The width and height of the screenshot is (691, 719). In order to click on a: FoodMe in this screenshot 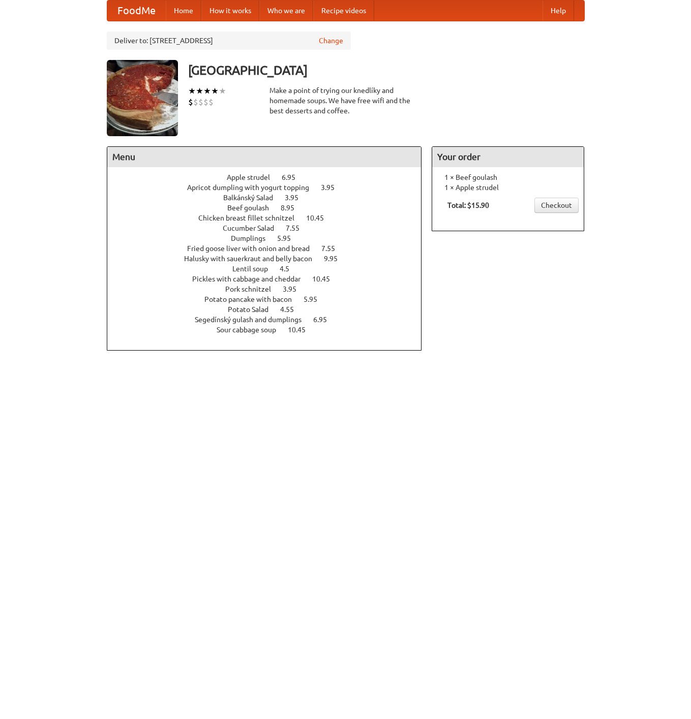, I will do `click(136, 11)`.